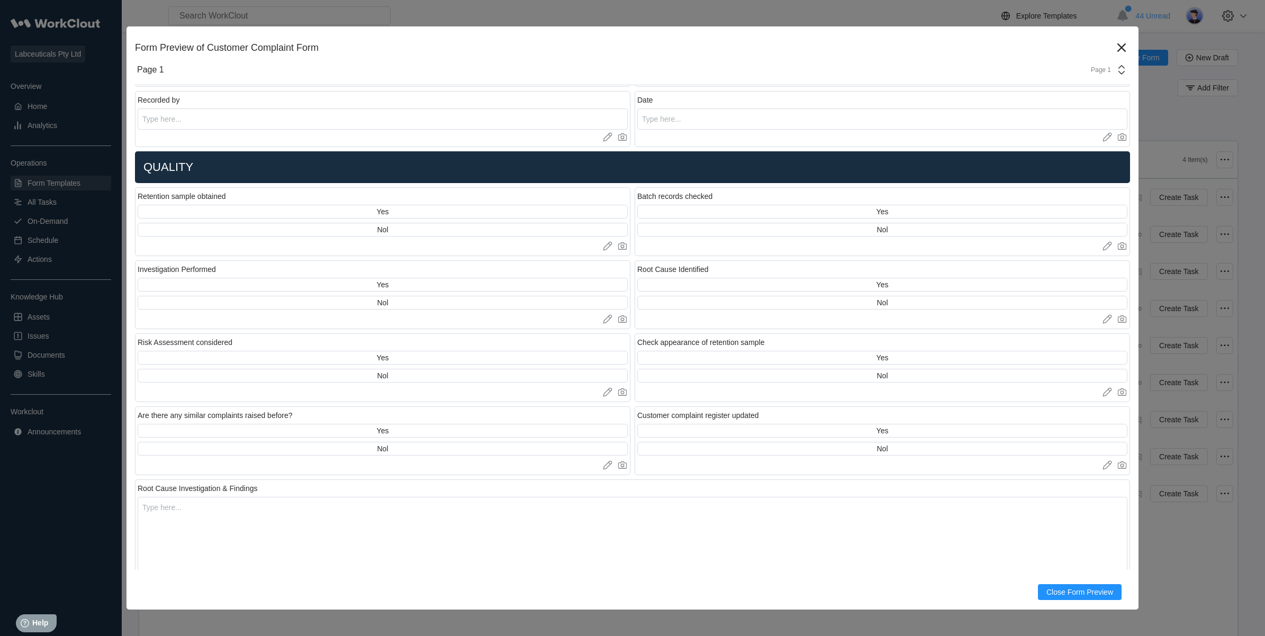 The height and width of the screenshot is (636, 1265). Describe the element at coordinates (1080, 592) in the screenshot. I see `span: Close Form Preview` at that location.